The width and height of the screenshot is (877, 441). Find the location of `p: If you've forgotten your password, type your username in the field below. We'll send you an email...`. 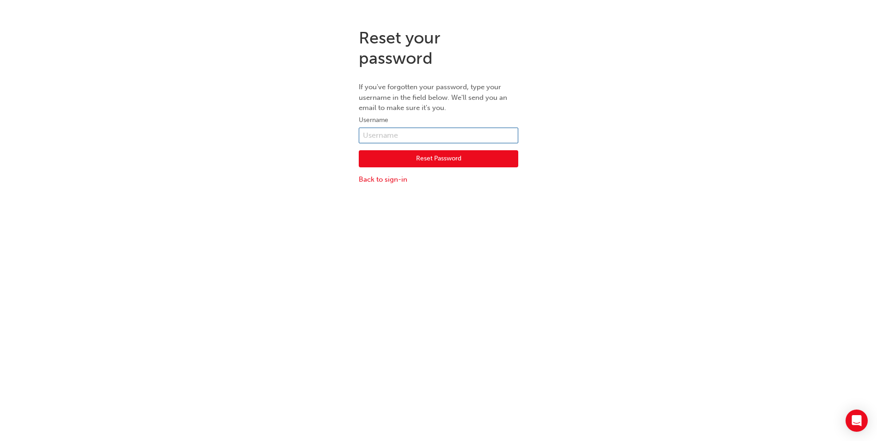

p: If you've forgotten your password, type your username in the field below. We'll send you an email... is located at coordinates (438, 98).